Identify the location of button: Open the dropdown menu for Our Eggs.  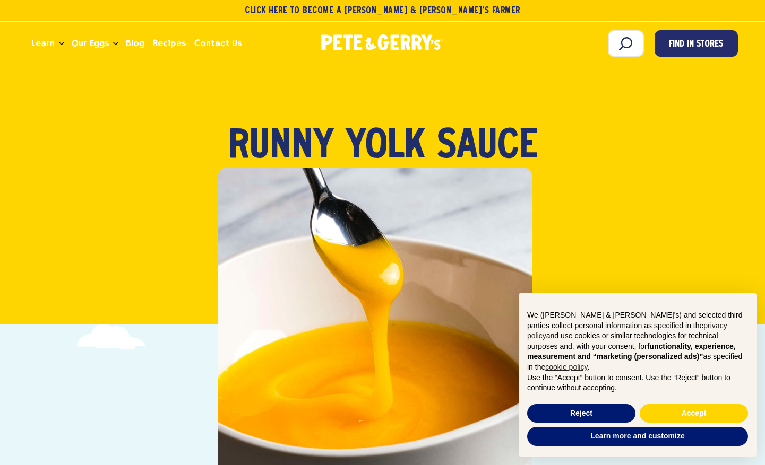
(116, 44).